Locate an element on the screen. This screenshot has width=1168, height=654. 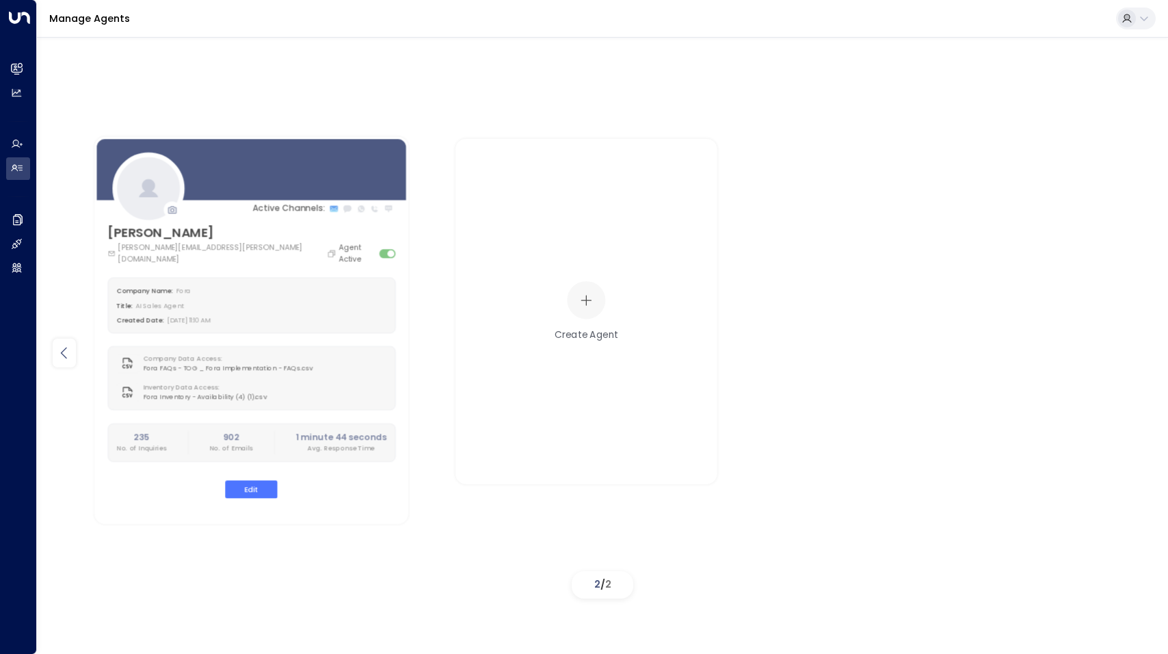
span: Fora FAQs - TOG _ Fora Implementation - FAQs.csv is located at coordinates (228, 368).